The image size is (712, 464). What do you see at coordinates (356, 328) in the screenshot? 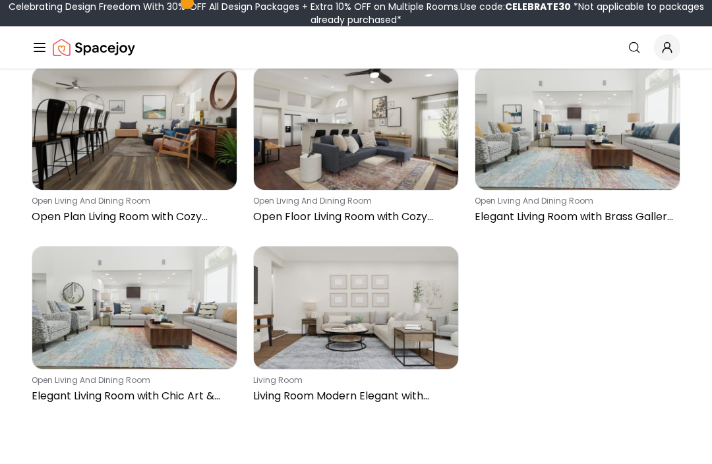
I see `a: Living Room Modern Elegant with Gallery Wallliving roomLiving Room Modern Elegant with Gallery Wall` at bounding box center [356, 328].